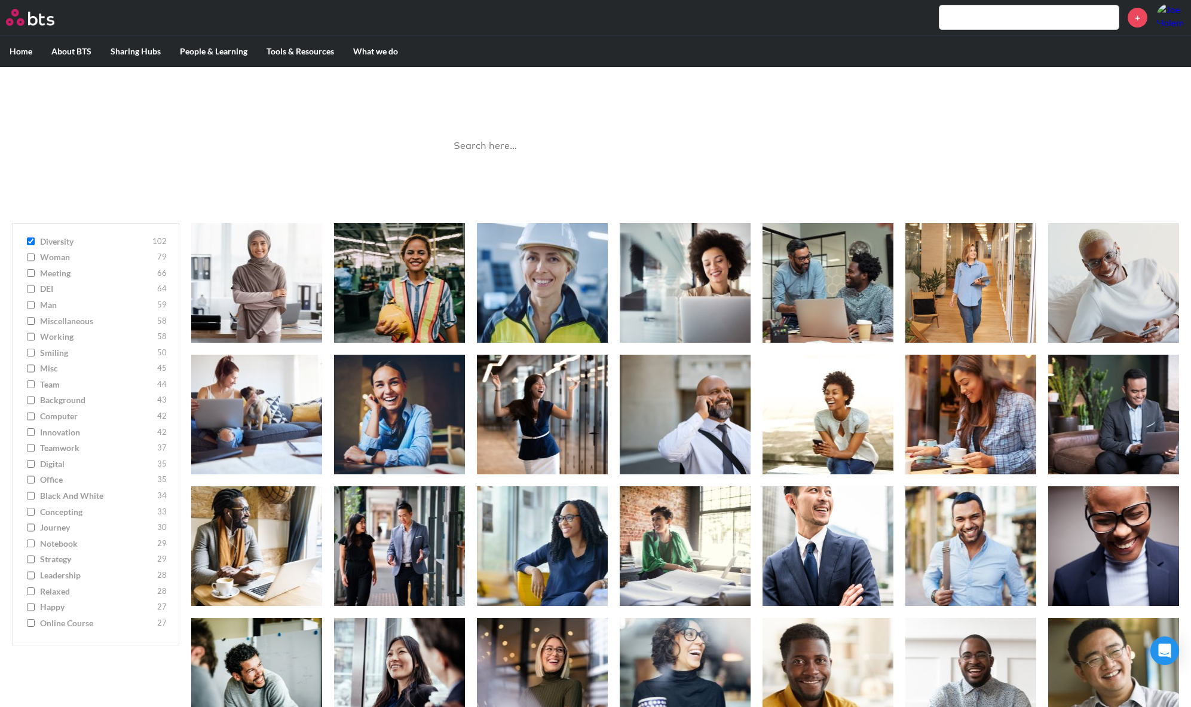  What do you see at coordinates (162, 305) in the screenshot?
I see `span: 59` at bounding box center [162, 305].